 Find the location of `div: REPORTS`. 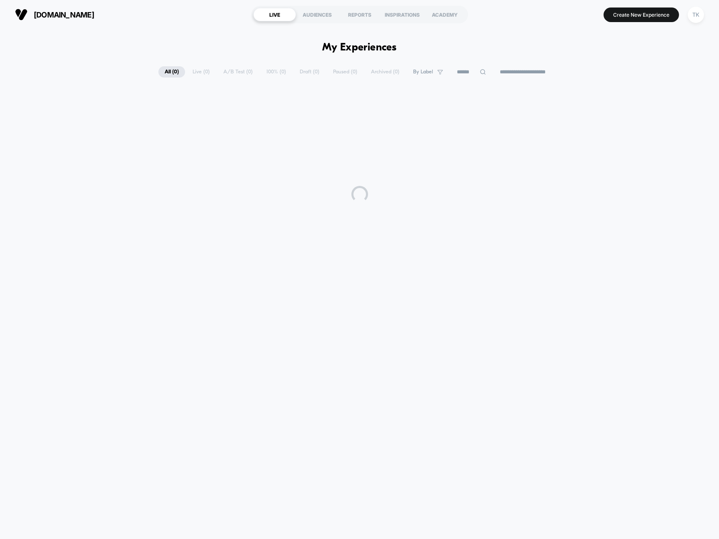

div: REPORTS is located at coordinates (360, 15).